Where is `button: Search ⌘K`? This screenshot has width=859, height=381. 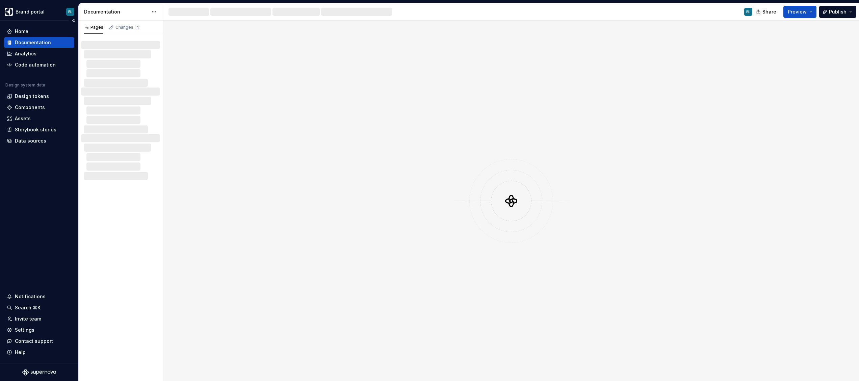 button: Search ⌘K is located at coordinates (39, 308).